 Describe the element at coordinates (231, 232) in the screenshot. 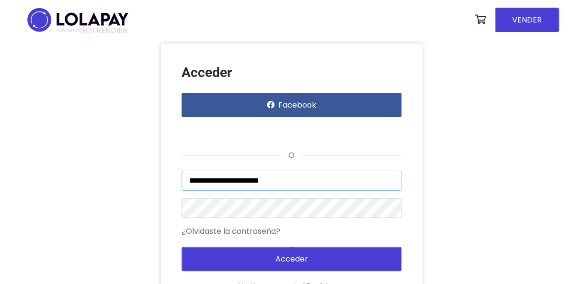

I see `a: ¿Olvidaste la contraseña?` at that location.